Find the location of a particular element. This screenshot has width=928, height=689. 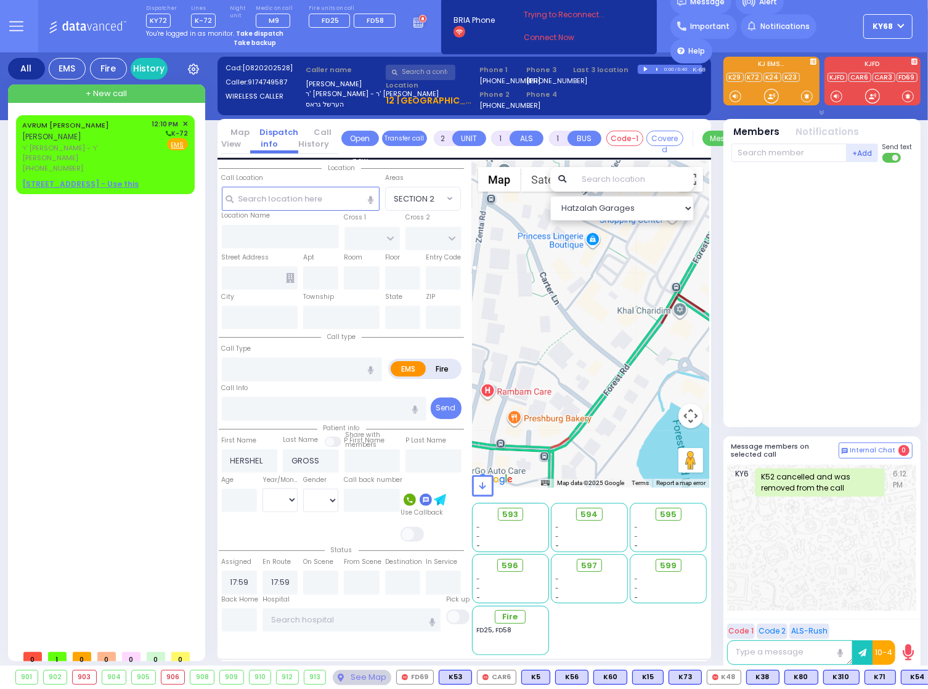

label: Cross 1 is located at coordinates (356, 218).